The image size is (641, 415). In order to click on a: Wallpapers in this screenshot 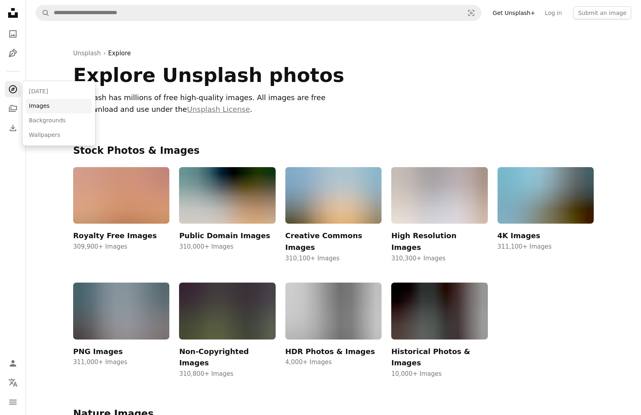, I will do `click(59, 135)`.